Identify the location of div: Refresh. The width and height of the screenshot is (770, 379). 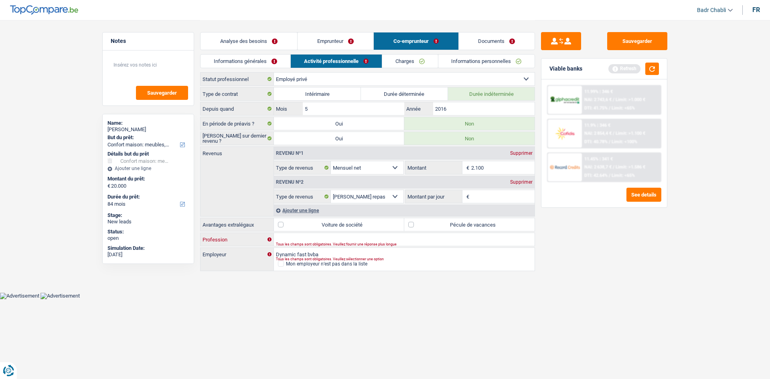
(624, 69).